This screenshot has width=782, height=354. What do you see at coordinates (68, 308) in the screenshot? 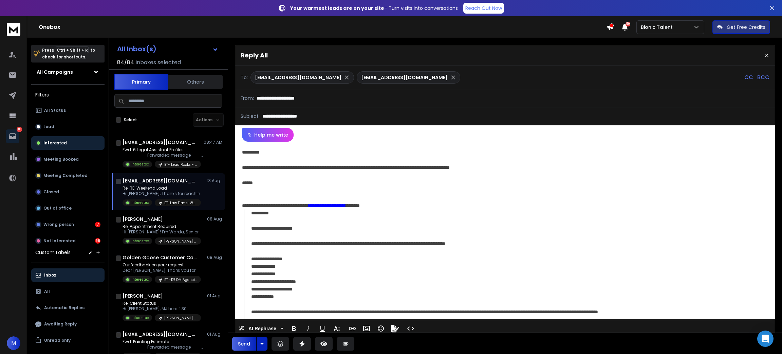
I see `button: Automatic Replies` at bounding box center [68, 308].